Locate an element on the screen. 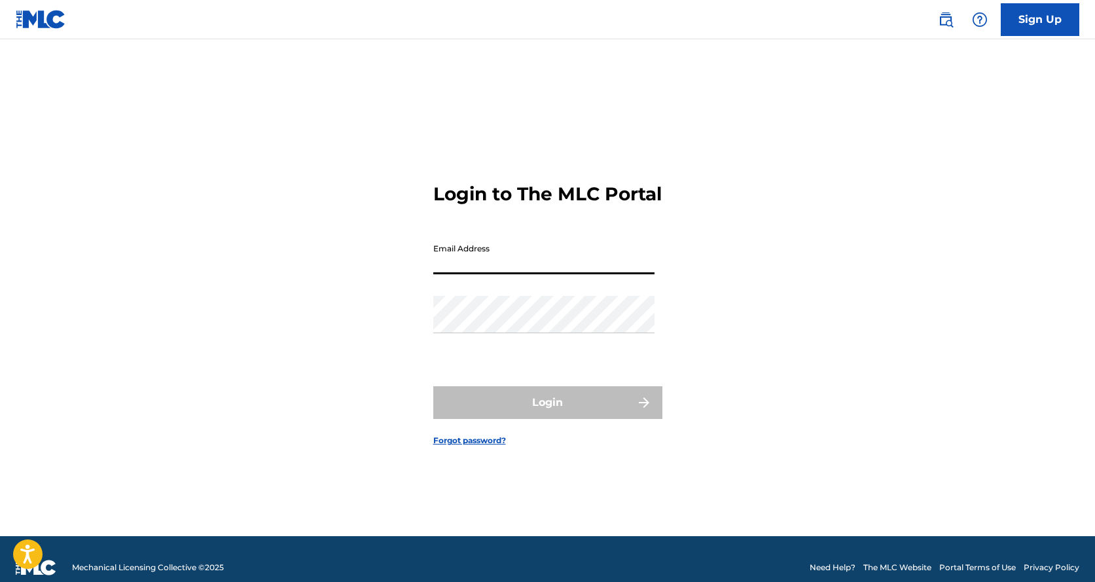  img: MLC Logo is located at coordinates (41, 19).